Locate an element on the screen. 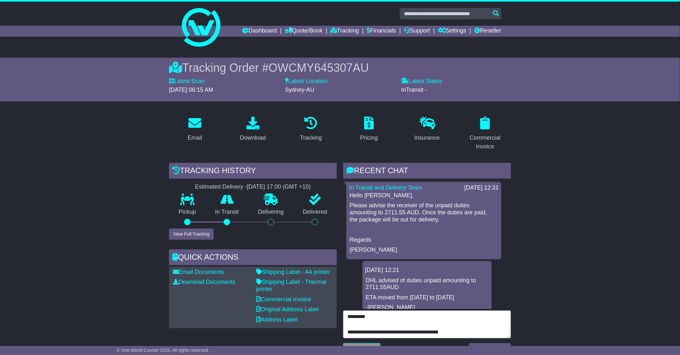 This screenshot has height=355, width=680. button: Send a Message is located at coordinates (490, 348).